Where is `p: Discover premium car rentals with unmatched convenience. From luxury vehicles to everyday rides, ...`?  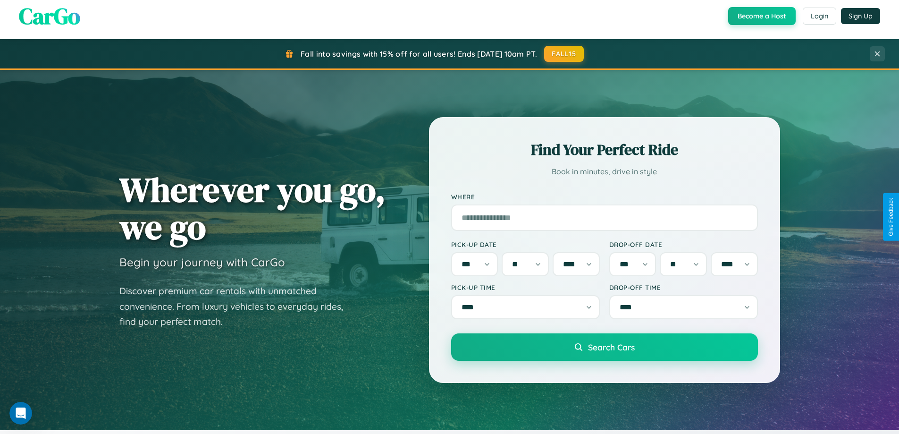 p: Discover premium car rentals with unmatched convenience. From luxury vehicles to everyday rides, ... is located at coordinates (237, 306).